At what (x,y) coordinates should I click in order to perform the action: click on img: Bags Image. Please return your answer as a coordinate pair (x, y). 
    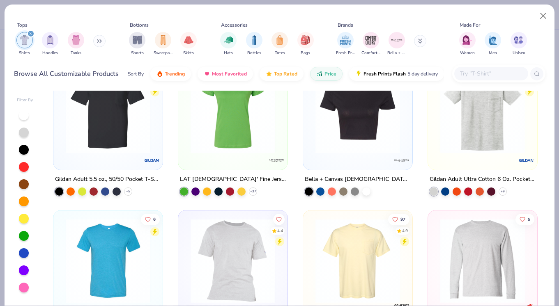
    Looking at the image, I should click on (305, 40).